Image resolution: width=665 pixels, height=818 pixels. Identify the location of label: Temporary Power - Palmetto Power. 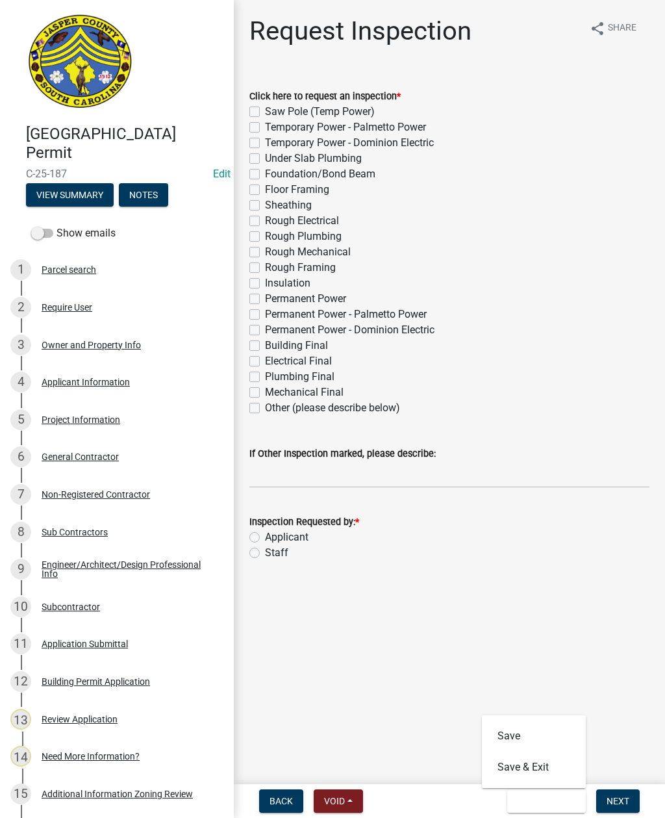
(345, 127).